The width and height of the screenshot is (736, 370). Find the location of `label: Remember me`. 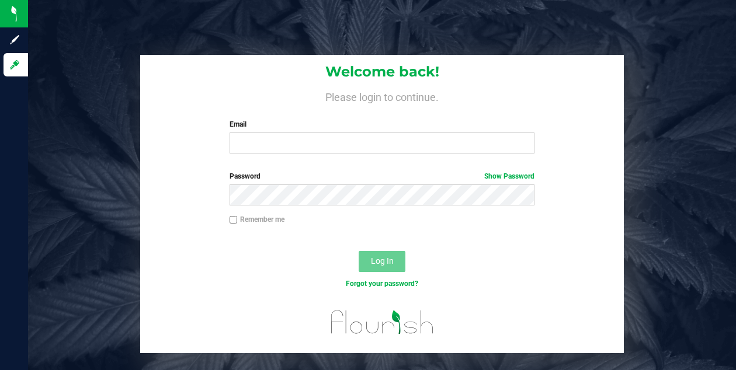

label: Remember me is located at coordinates (257, 220).